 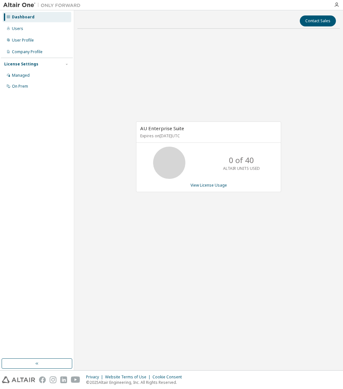 I want to click on span: AU Enterprise Suite, so click(x=162, y=128).